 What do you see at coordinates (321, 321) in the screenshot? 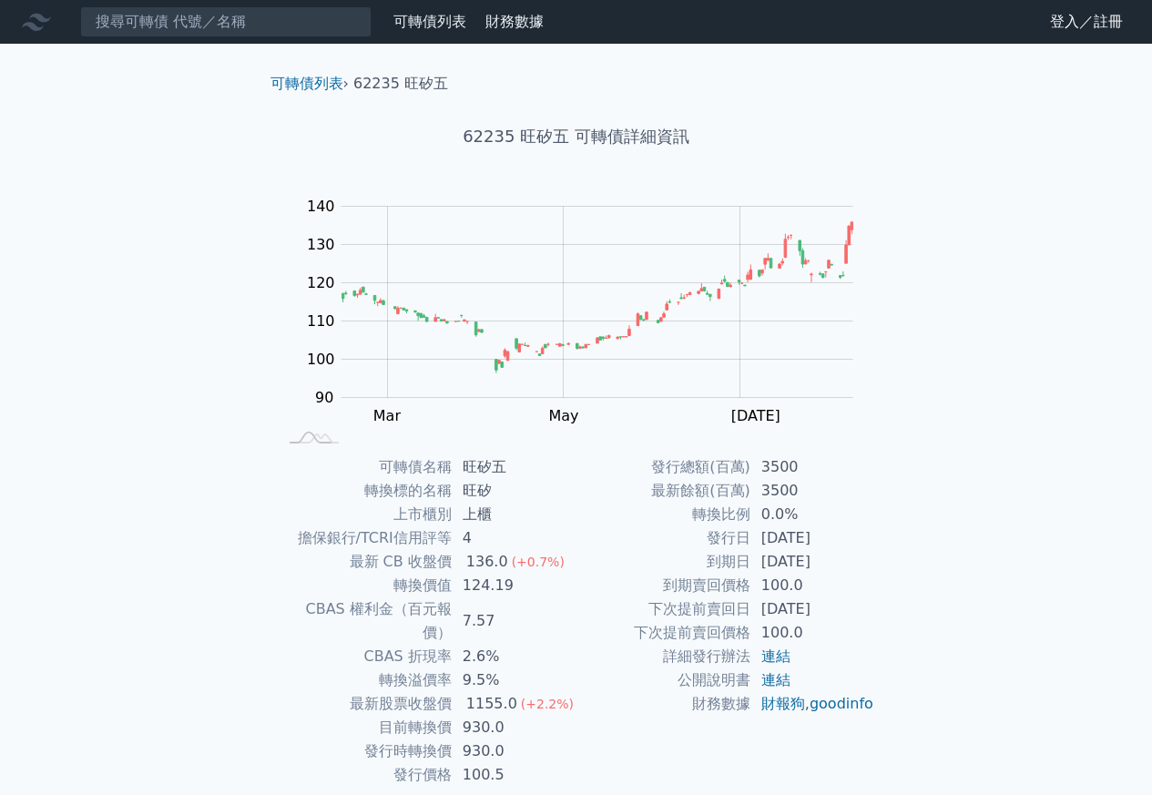
I see `tspan: 110` at bounding box center [321, 321].